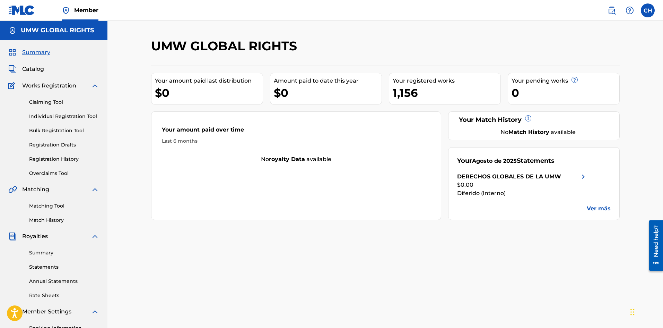 This screenshot has height=328, width=663. Describe the element at coordinates (49, 86) in the screenshot. I see `span: Works Registration` at that location.